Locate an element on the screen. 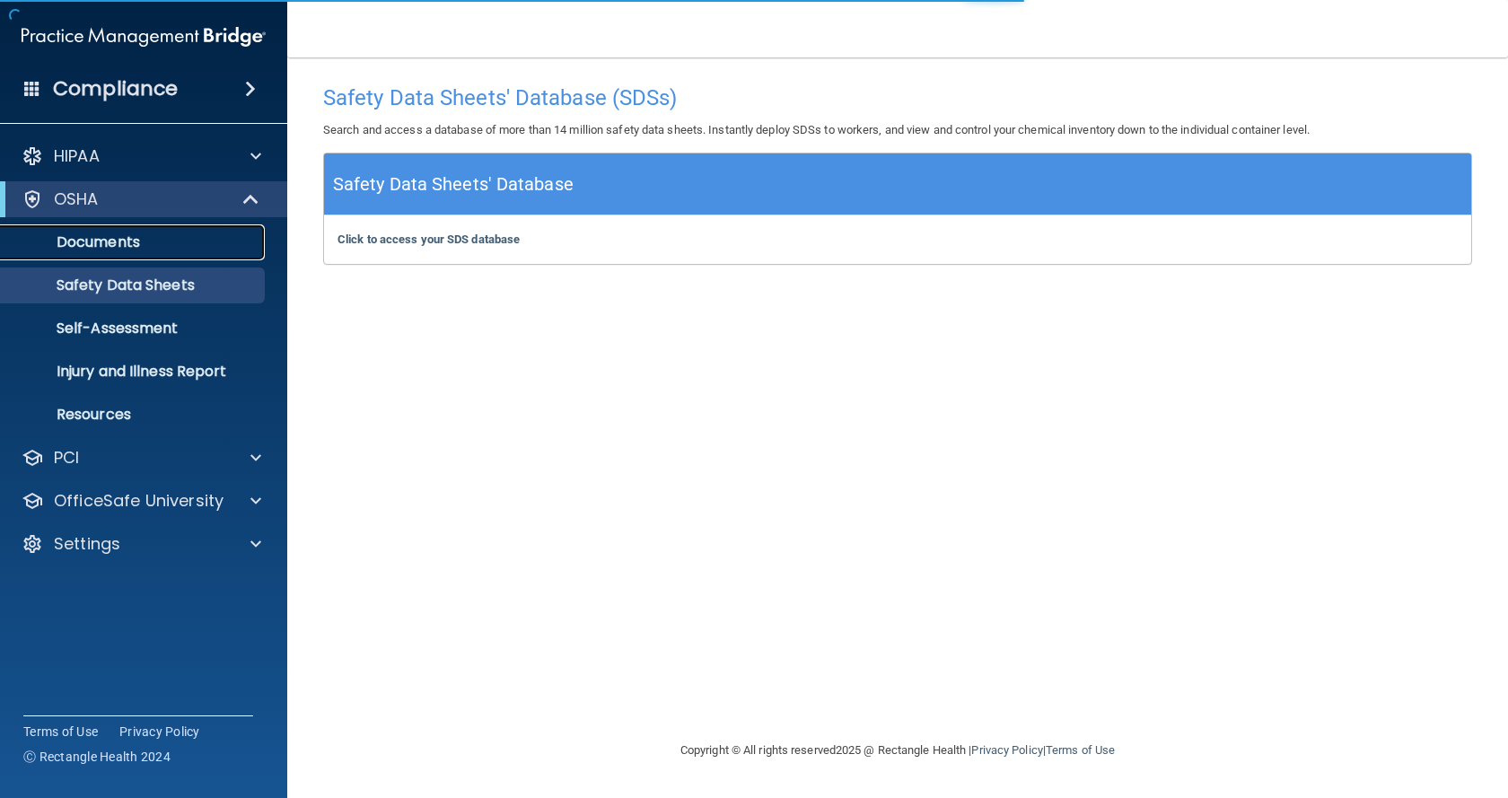  a: PCI is located at coordinates (141, 458).